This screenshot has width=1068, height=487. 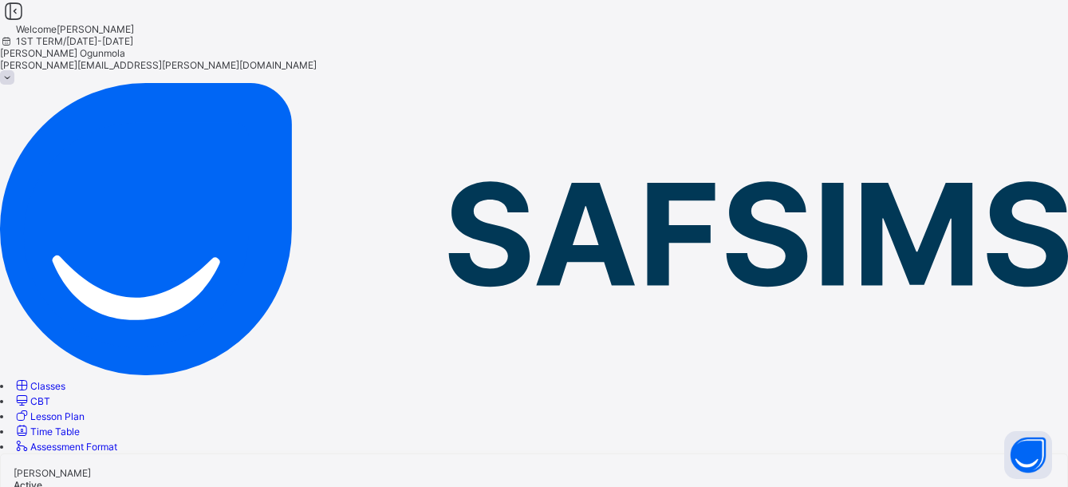 What do you see at coordinates (55, 431) in the screenshot?
I see `span: Time Table` at bounding box center [55, 431].